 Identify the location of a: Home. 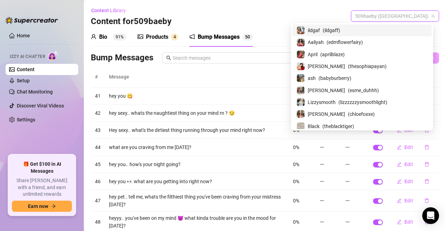
(23, 36).